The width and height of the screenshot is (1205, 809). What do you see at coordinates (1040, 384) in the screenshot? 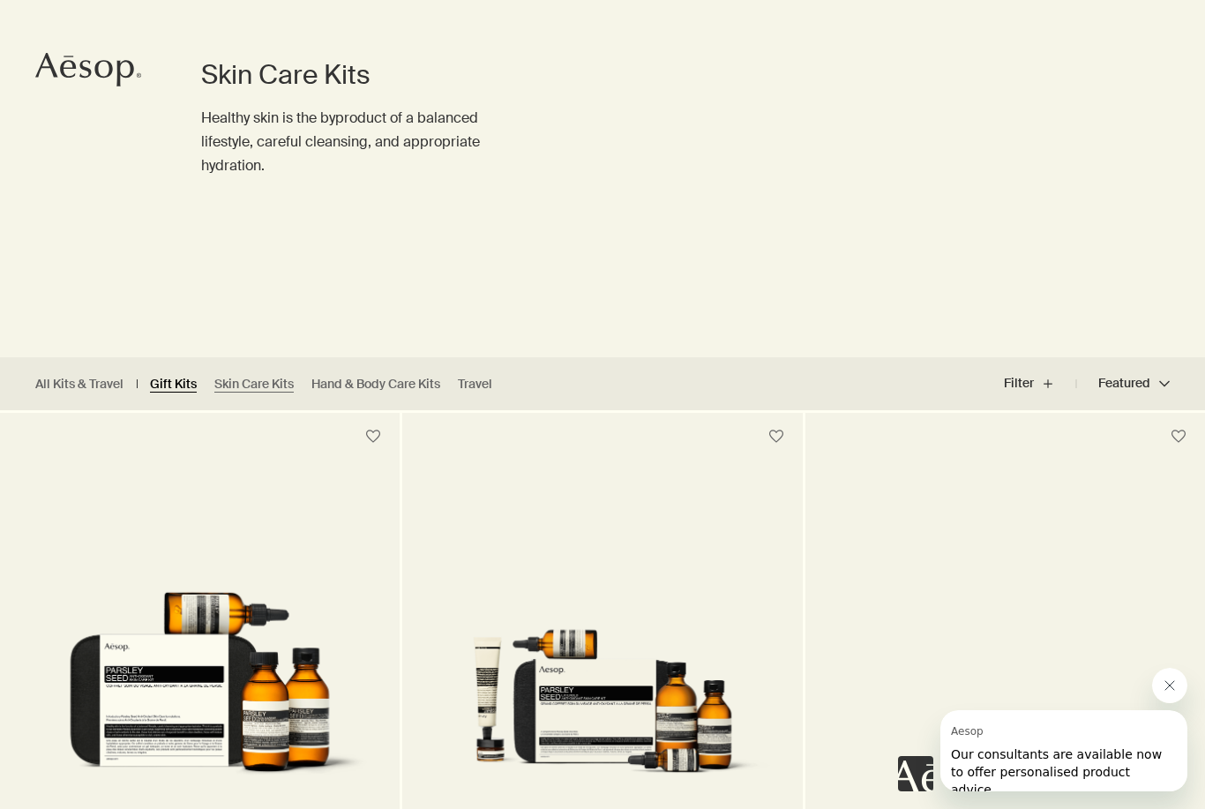
I see `button: Filter` at bounding box center [1040, 384].